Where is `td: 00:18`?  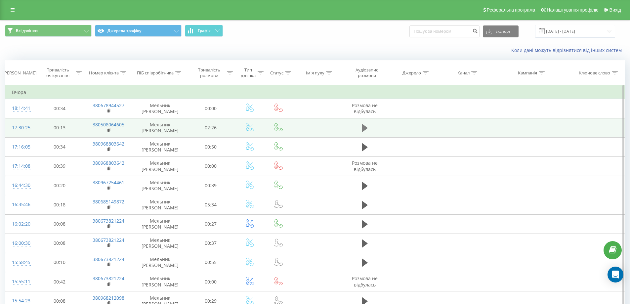
td: 00:18 is located at coordinates (59, 205).